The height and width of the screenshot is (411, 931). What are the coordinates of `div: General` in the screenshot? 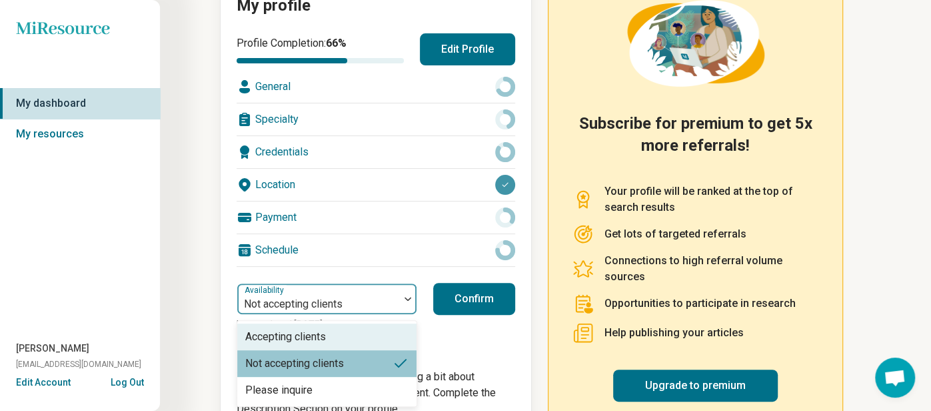 It's located at (376, 87).